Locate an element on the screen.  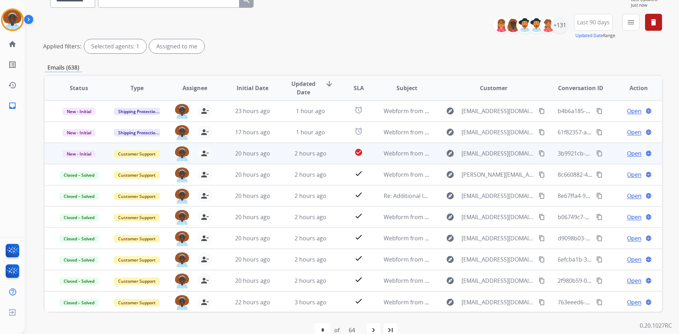
span: Range is located at coordinates (595, 35).